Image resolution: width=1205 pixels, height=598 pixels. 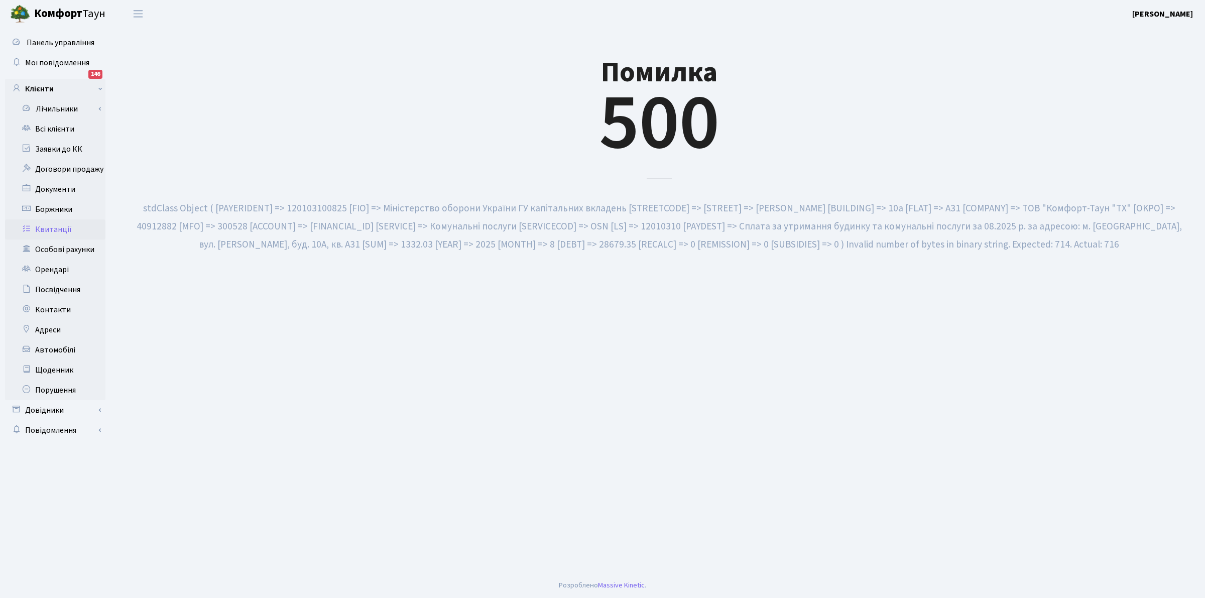 What do you see at coordinates (95, 74) in the screenshot?
I see `div: 146` at bounding box center [95, 74].